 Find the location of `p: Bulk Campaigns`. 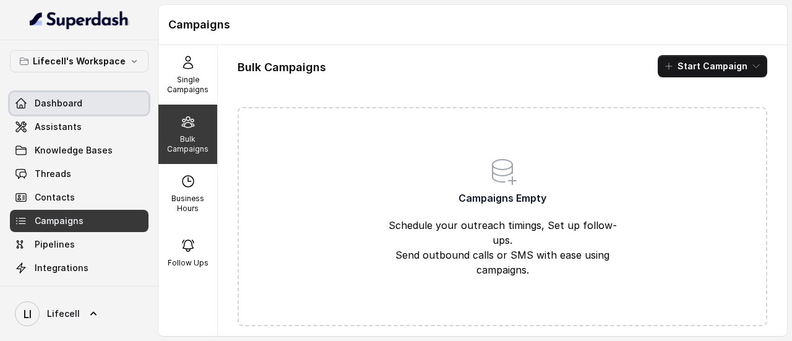

p: Bulk Campaigns is located at coordinates (188, 144).